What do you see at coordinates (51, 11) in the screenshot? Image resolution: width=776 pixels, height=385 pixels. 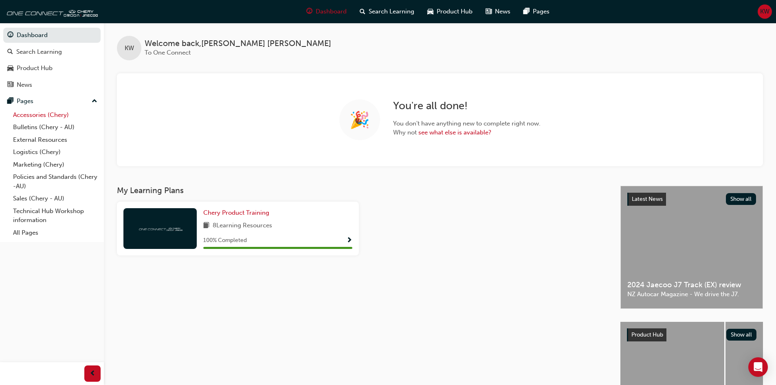 I see `a: oneconnect` at bounding box center [51, 11].